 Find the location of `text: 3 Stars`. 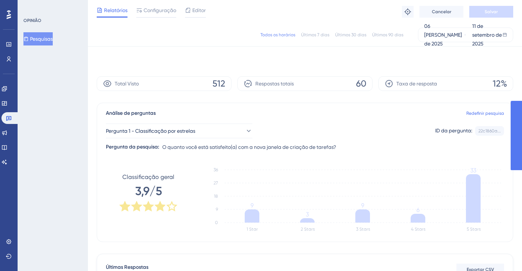

text: 3 Stars is located at coordinates (363, 229).